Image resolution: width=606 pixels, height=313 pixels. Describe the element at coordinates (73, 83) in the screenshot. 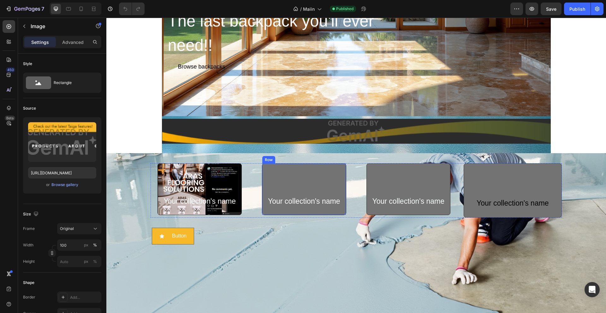

I see `div: Rectangle` at that location.